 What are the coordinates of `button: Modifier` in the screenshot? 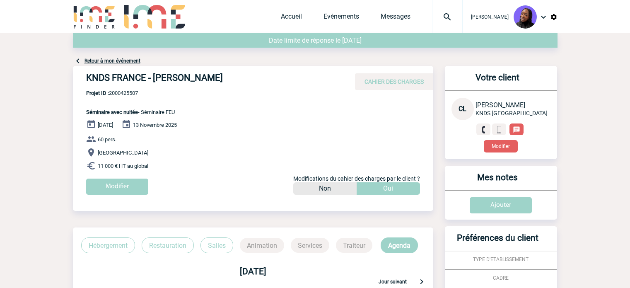 It's located at (501, 146).